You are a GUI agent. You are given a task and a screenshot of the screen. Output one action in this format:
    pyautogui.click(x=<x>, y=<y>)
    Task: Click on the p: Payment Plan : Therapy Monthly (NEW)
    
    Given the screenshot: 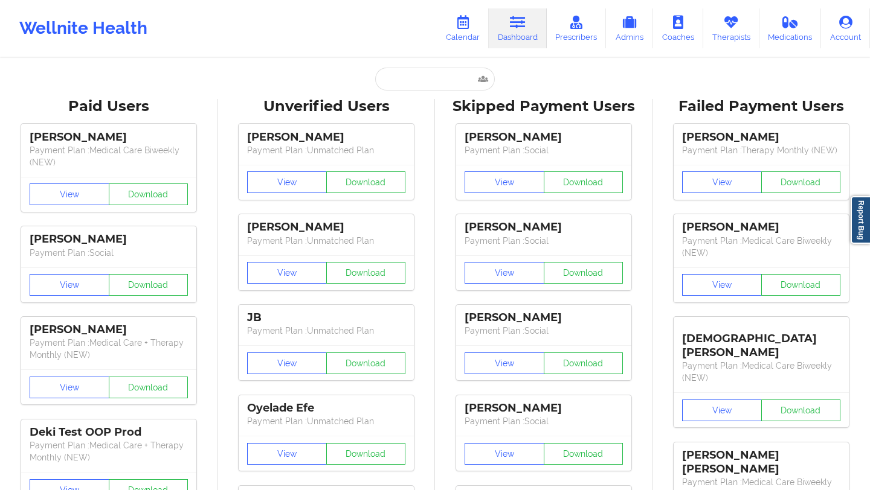 What is the action you would take?
    pyautogui.click(x=761, y=150)
    